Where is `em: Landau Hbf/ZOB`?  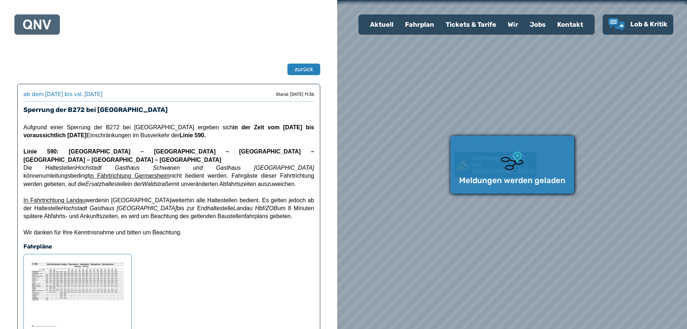 em: Landau Hbf/ZOB is located at coordinates (255, 208).